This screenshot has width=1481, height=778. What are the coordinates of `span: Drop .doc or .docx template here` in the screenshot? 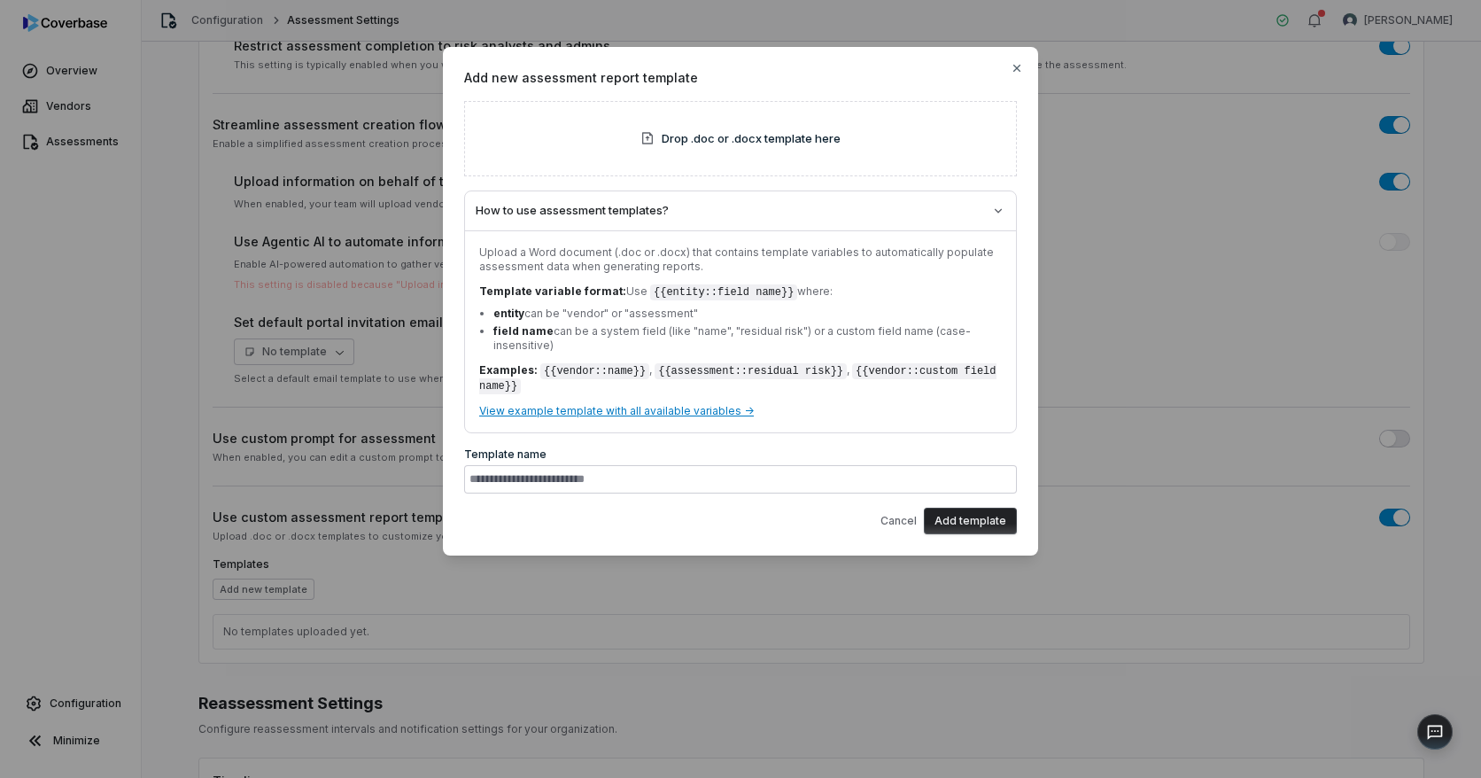 It's located at (751, 139).